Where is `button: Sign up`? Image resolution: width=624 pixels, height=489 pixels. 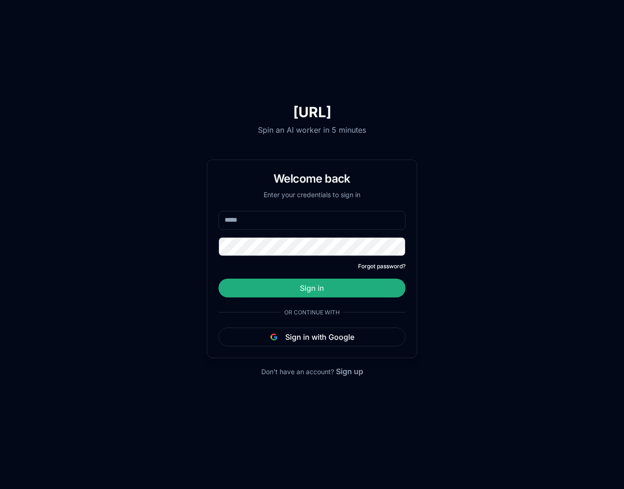
button: Sign up is located at coordinates (350, 371).